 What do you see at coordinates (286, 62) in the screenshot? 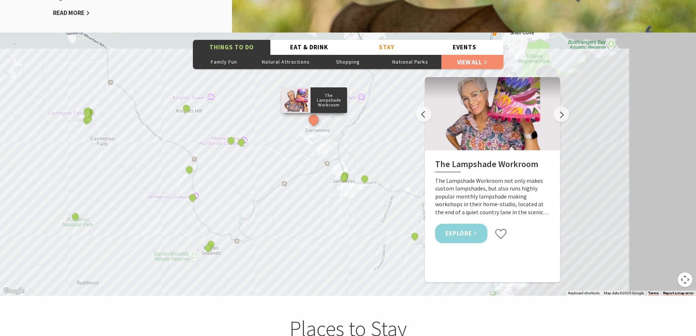
I see `button: Natural Attractions` at bounding box center [286, 62].